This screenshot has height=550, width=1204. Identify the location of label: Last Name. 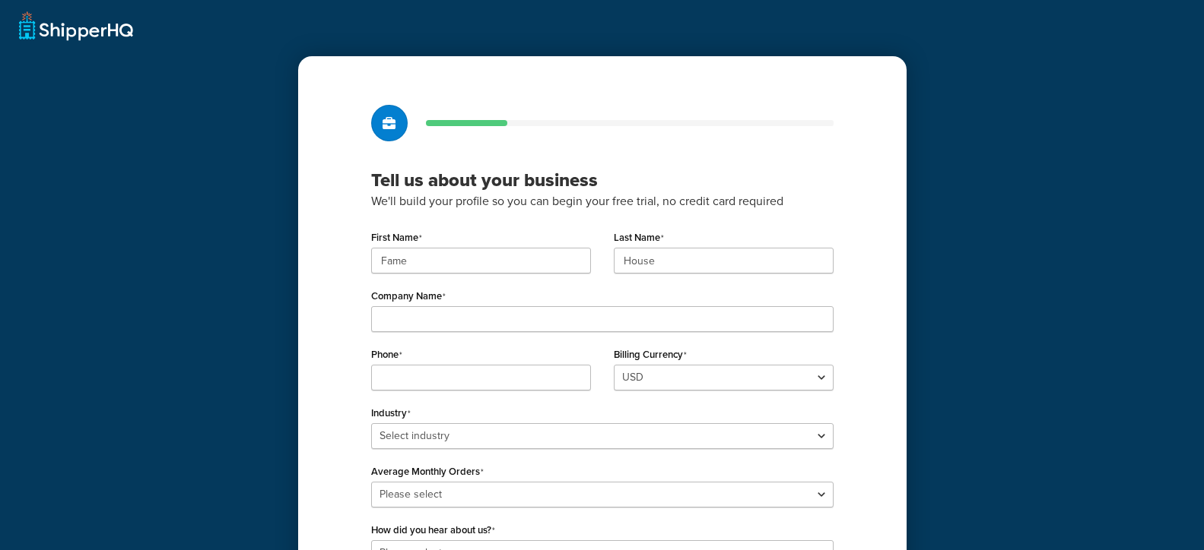
(639, 238).